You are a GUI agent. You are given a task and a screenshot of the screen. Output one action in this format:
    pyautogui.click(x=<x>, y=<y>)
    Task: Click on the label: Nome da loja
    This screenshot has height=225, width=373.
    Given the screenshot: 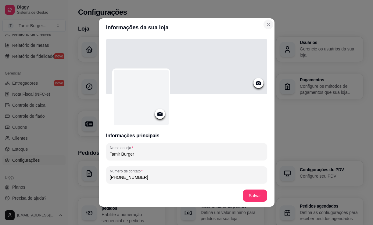 What is the action you would take?
    pyautogui.click(x=122, y=147)
    